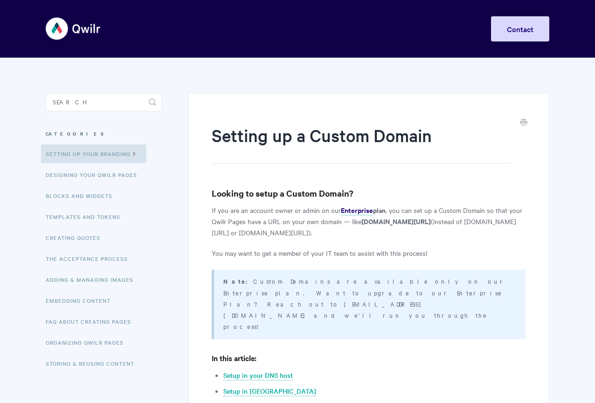 This screenshot has width=595, height=403. I want to click on a: Storing & Reusing Content, so click(93, 364).